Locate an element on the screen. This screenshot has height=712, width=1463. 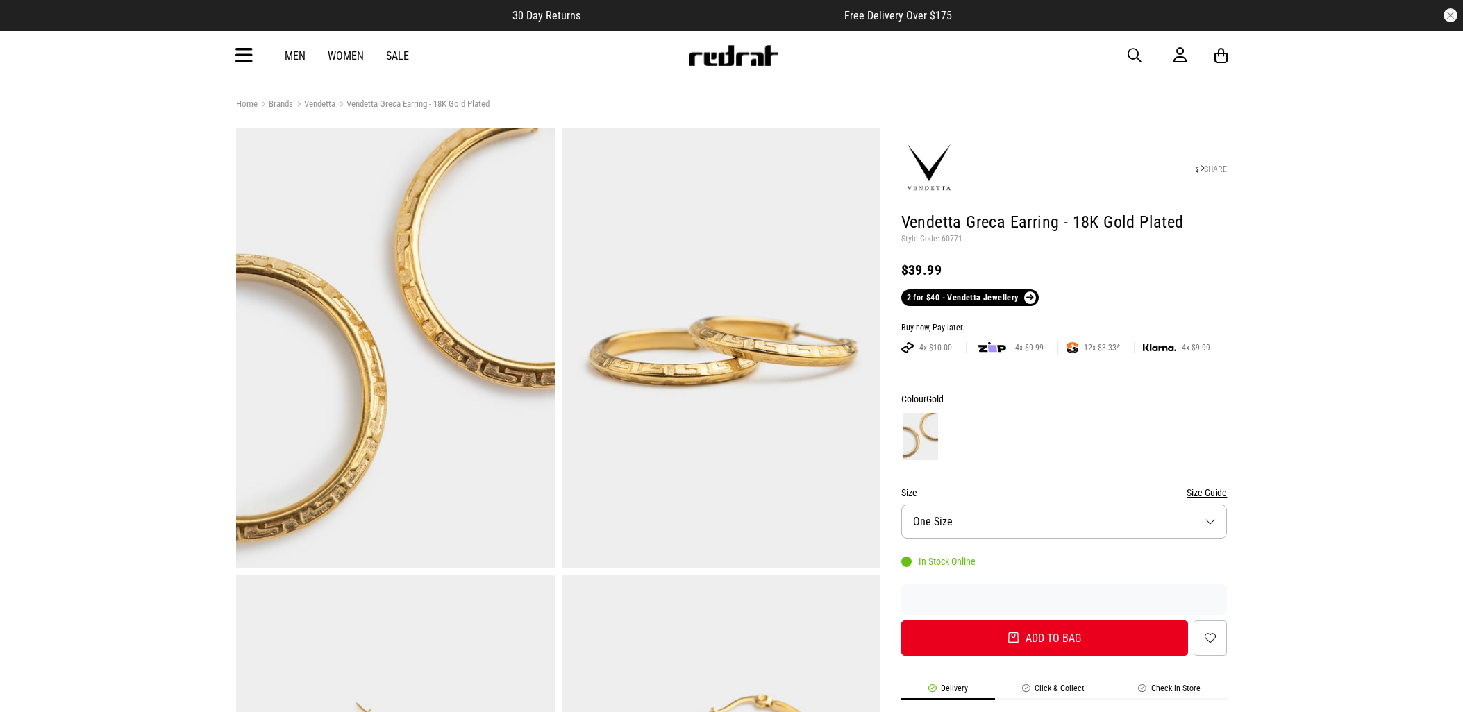
li: Check in Store is located at coordinates (1169, 692).